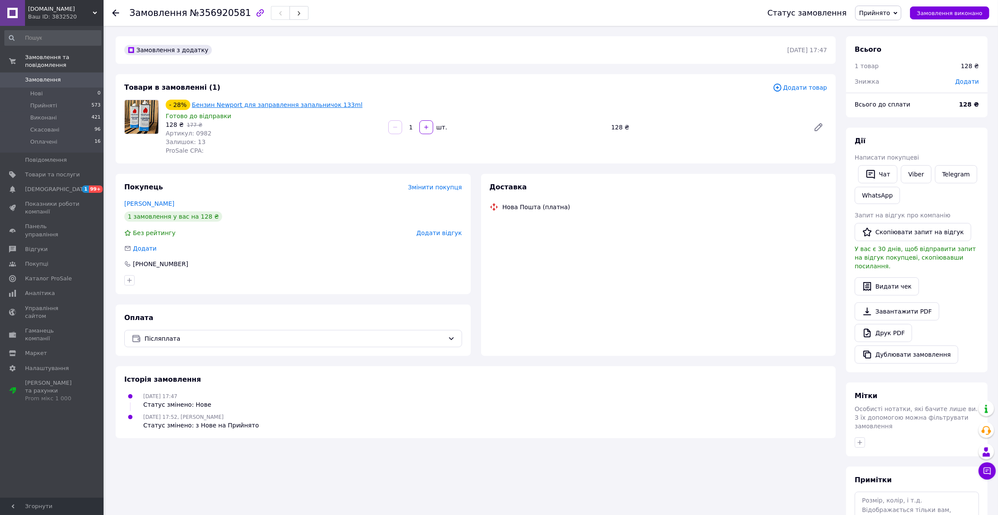 This screenshot has height=515, width=998. What do you see at coordinates (60, 9) in the screenshot?
I see `span: Drongo.com.ua` at bounding box center [60, 9].